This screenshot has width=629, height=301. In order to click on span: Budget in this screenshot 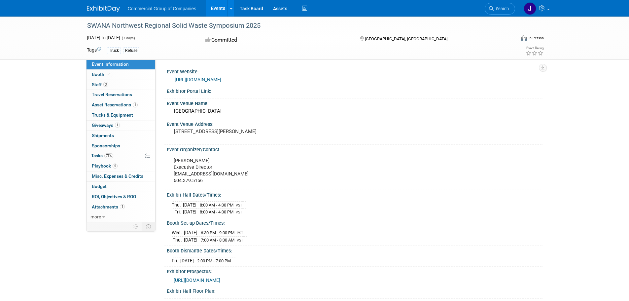, I will do `click(99, 186)`.